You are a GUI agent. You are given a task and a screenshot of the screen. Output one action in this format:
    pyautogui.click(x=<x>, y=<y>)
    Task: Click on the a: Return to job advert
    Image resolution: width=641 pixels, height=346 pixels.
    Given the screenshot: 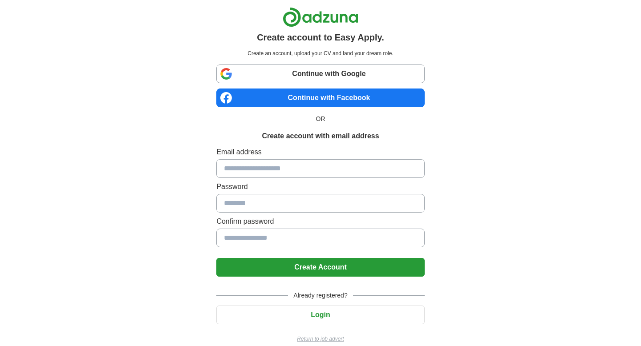 What is the action you would take?
    pyautogui.click(x=320, y=339)
    